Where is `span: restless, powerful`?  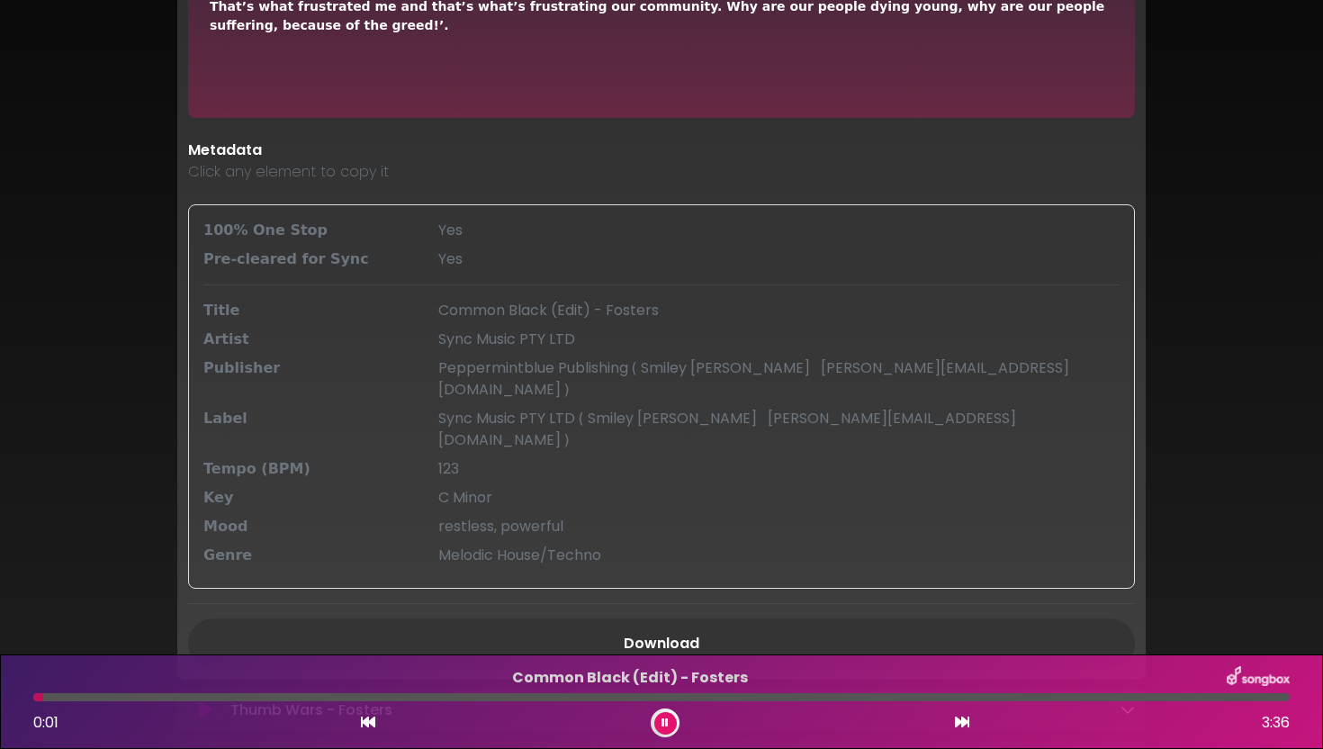 span: restless, powerful is located at coordinates (500, 526).